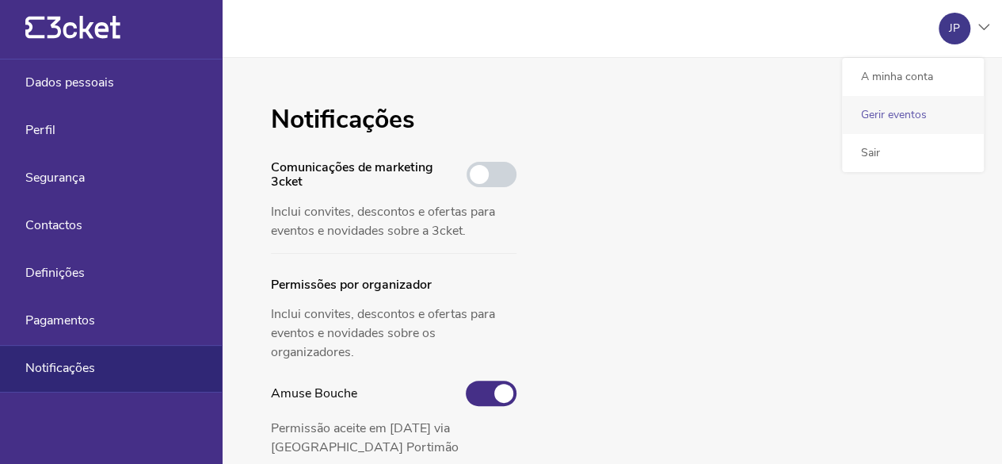  Describe the element at coordinates (351, 284) in the screenshot. I see `p: Permissões por organizador` at that location.